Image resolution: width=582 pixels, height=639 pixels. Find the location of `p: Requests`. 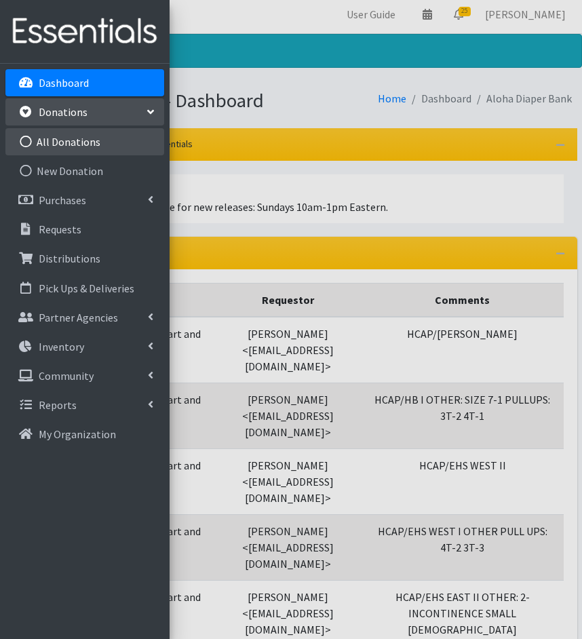

p: Requests is located at coordinates (60, 229).